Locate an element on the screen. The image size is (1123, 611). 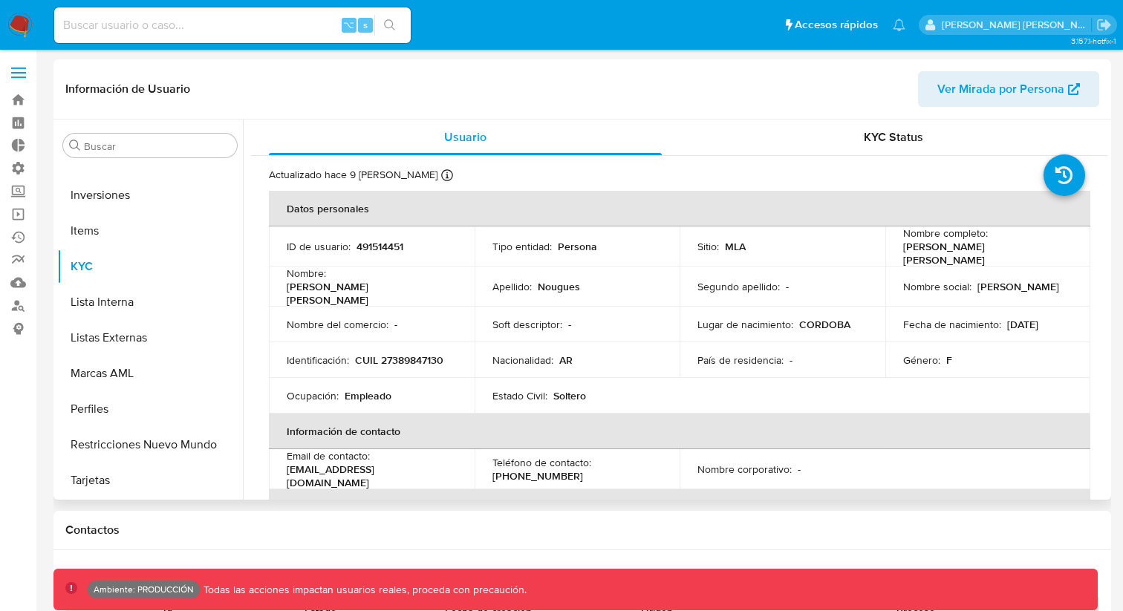
p: Soft descriptor : is located at coordinates (527, 325).